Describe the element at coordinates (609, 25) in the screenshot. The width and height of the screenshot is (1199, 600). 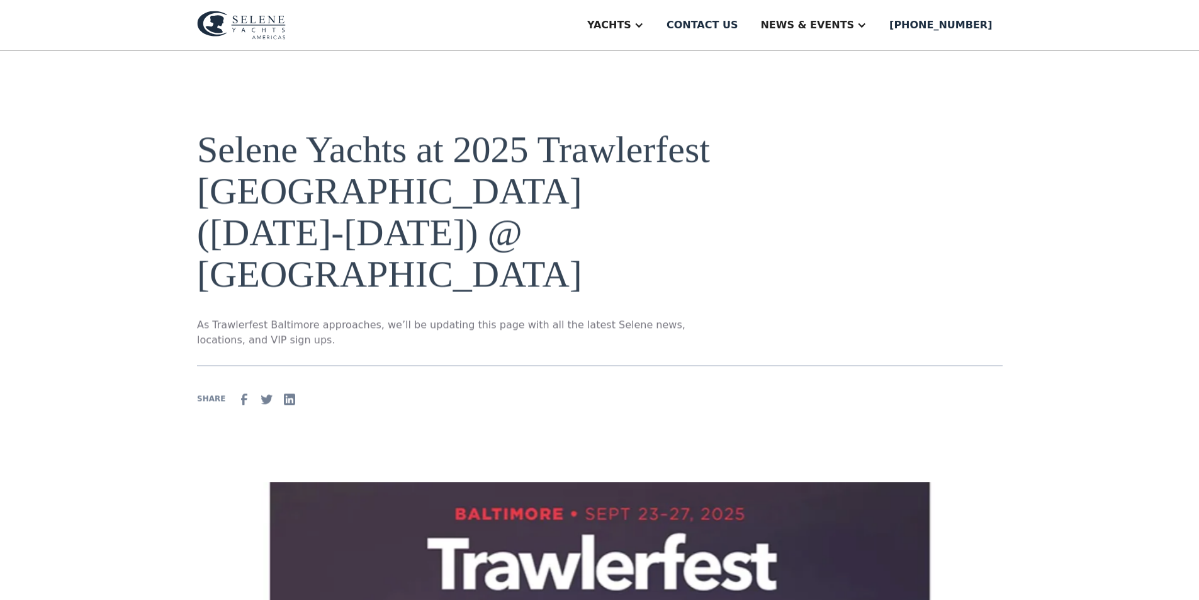
I see `div: Yachts` at that location.